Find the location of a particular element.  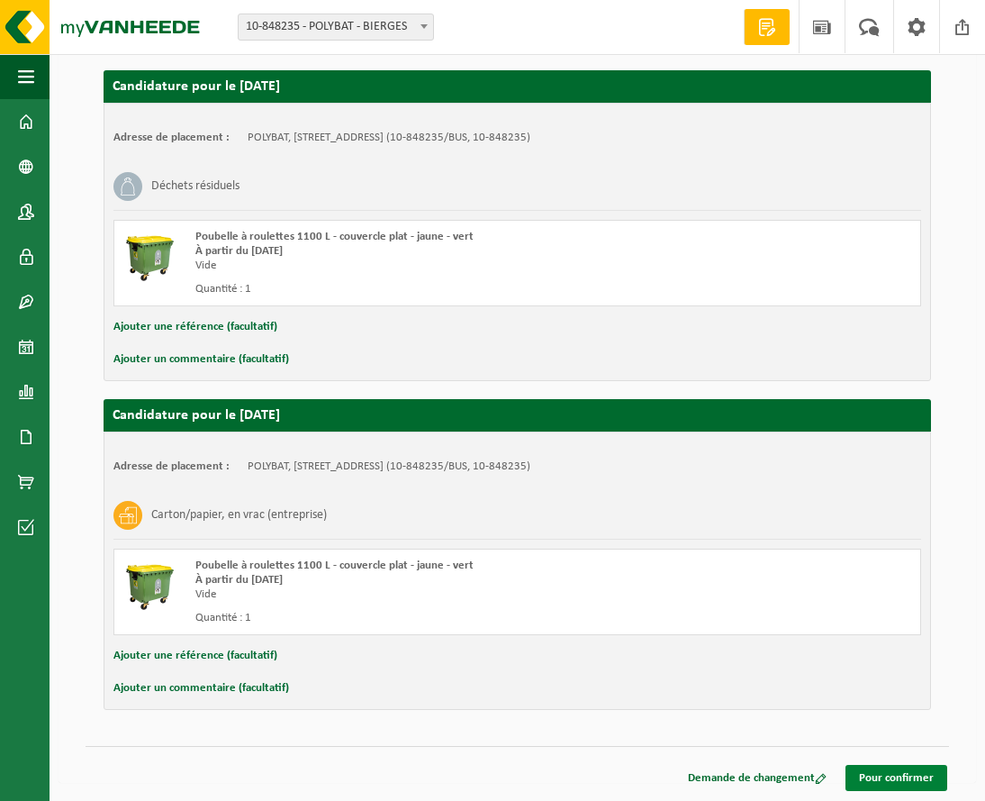

span: 10-848235 - POLYBAT - BIERGES is located at coordinates (336, 27).